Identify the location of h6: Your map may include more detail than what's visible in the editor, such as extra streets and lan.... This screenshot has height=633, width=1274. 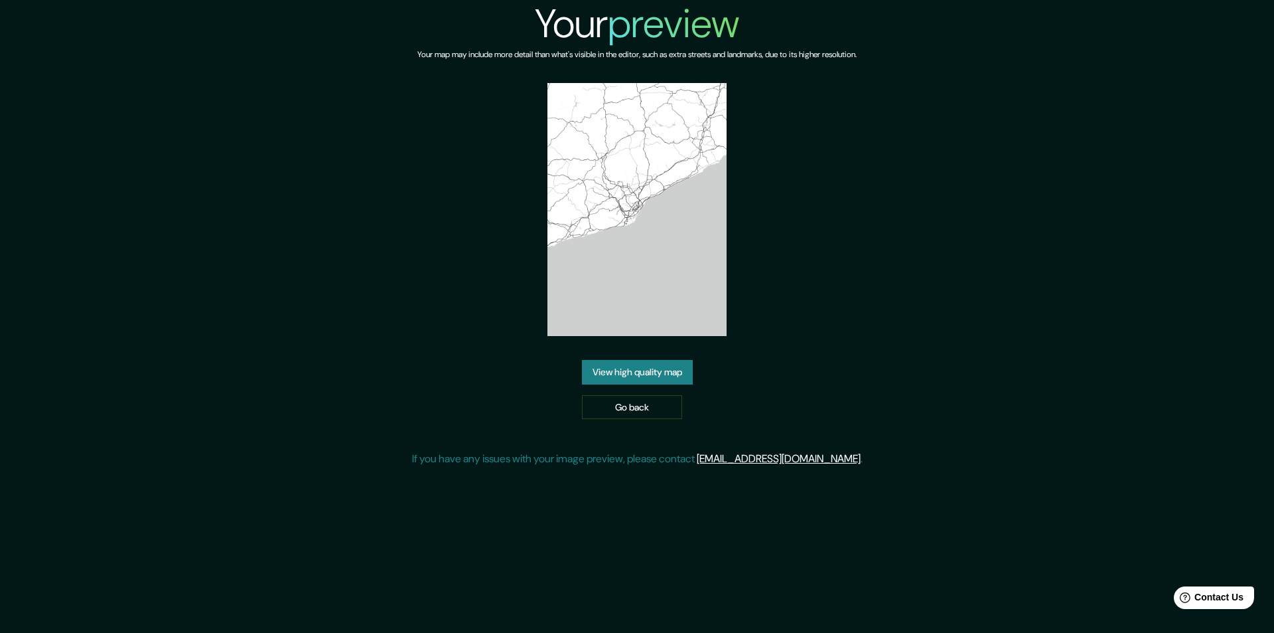
(637, 54).